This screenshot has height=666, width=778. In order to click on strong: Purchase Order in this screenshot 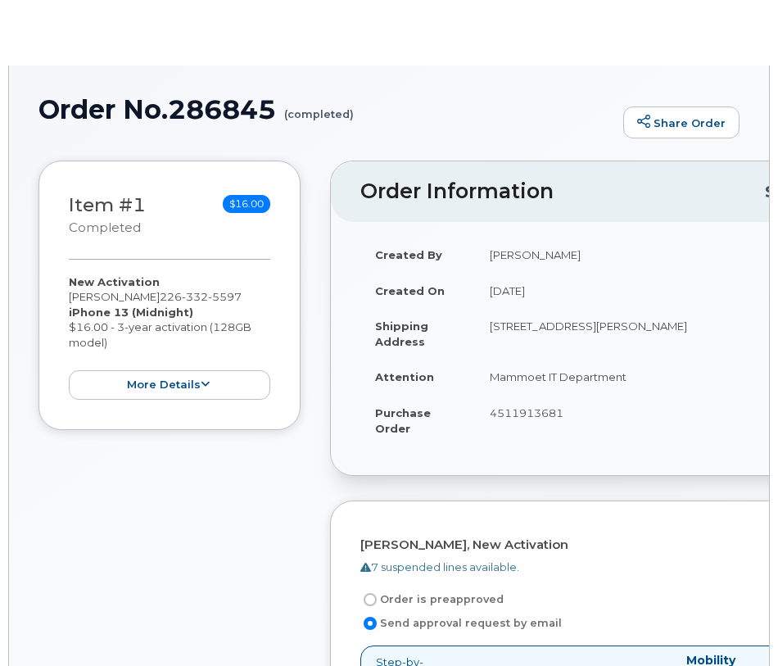, I will do `click(403, 420)`.